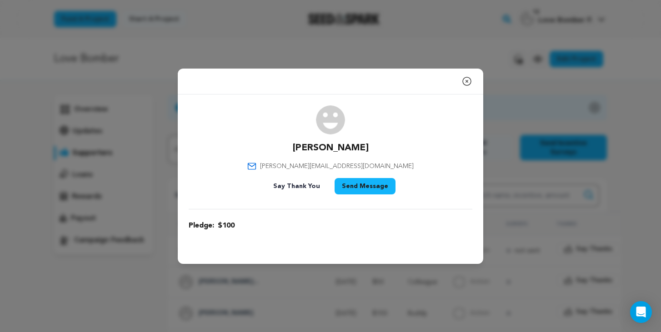 This screenshot has width=661, height=332. I want to click on button: Send Message, so click(365, 186).